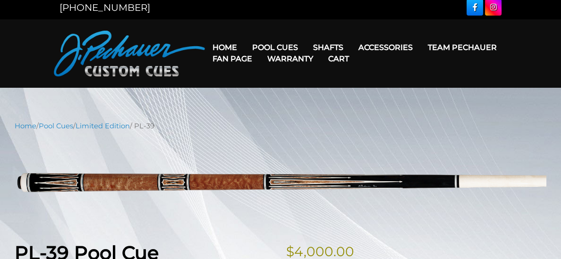 The height and width of the screenshot is (259, 561). What do you see at coordinates (290, 59) in the screenshot?
I see `a: Warranty` at bounding box center [290, 59].